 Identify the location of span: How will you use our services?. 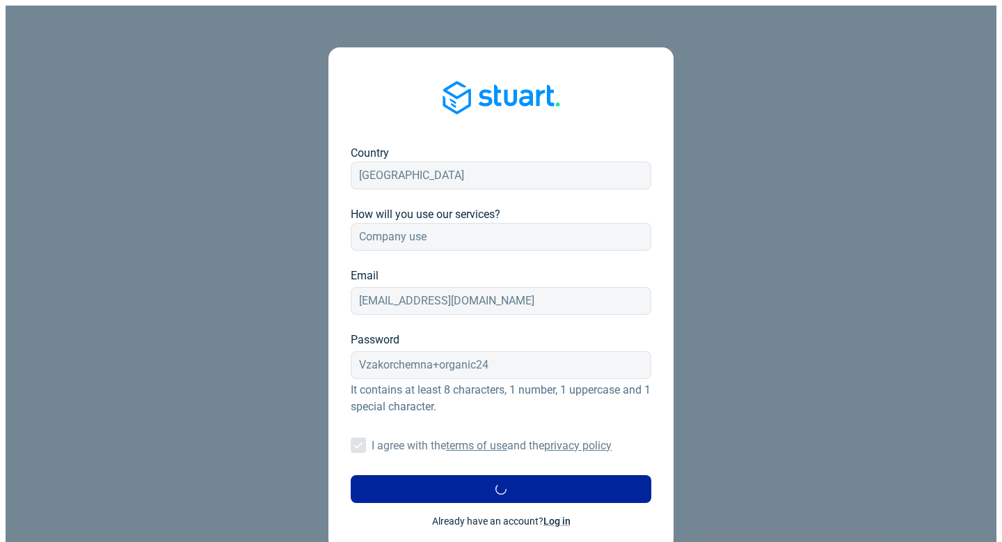
(425, 214).